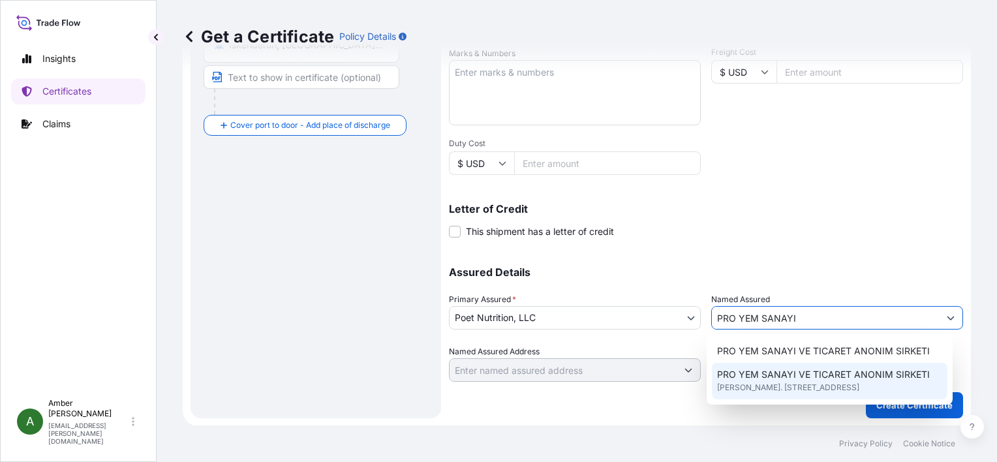  What do you see at coordinates (706, 209) in the screenshot?
I see `p: Letter of Credit` at bounding box center [706, 209].